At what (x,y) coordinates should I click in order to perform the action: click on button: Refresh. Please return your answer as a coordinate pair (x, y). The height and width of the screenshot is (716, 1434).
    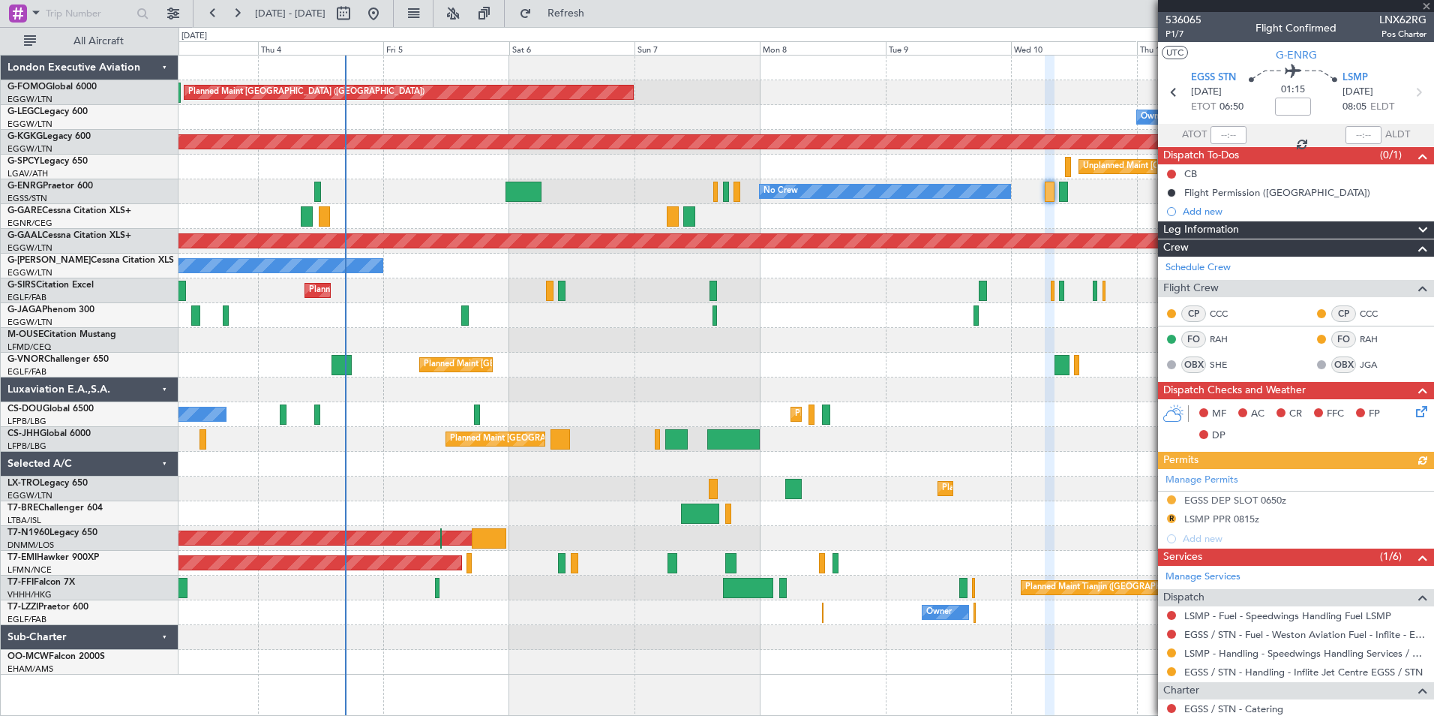
    Looking at the image, I should click on (557, 14).